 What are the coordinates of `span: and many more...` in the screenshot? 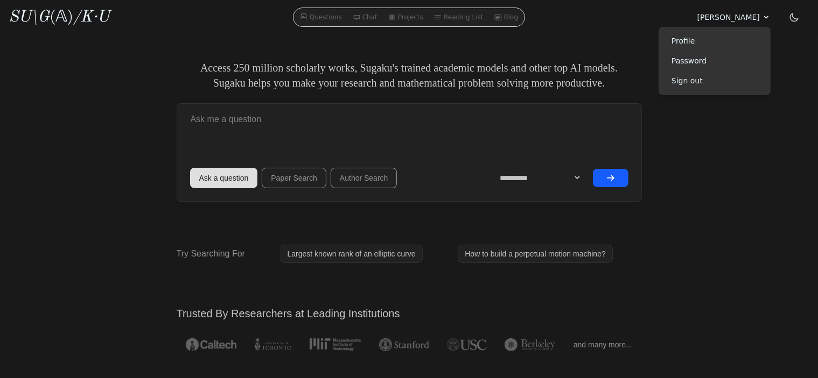 It's located at (602, 345).